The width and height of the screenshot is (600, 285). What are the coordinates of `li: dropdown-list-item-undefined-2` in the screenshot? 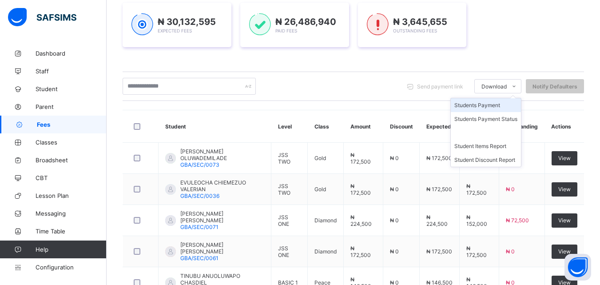 It's located at (486, 132).